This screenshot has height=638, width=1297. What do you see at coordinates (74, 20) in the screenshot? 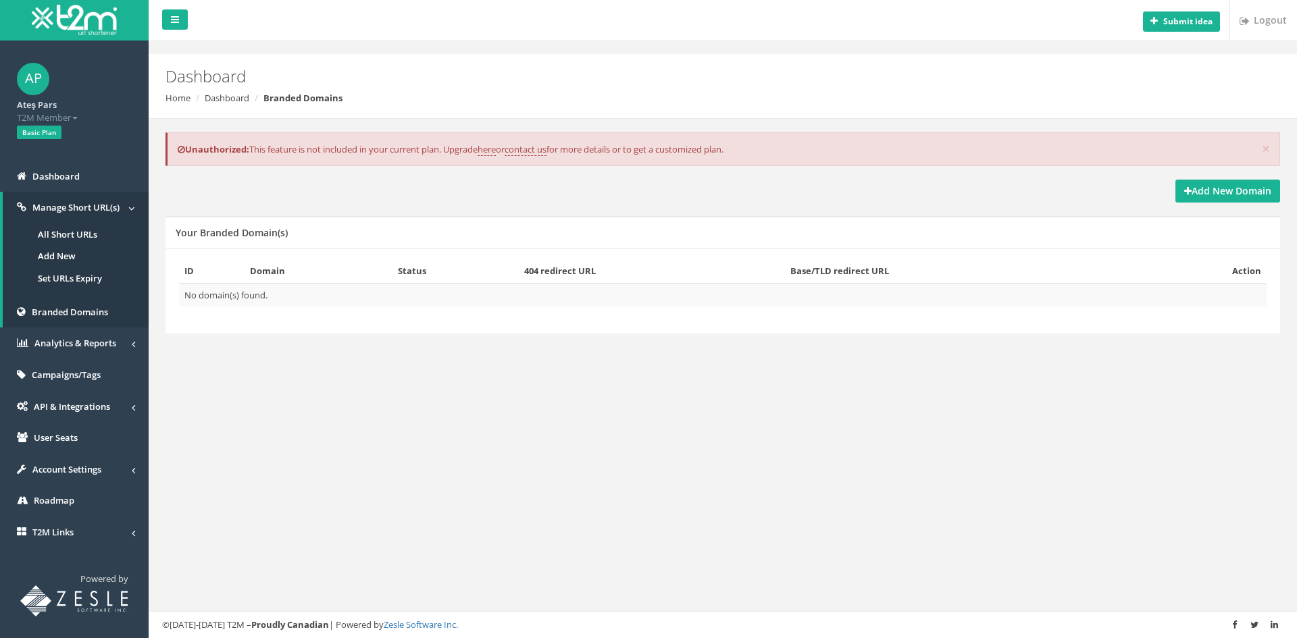
I see `img: T2M` at bounding box center [74, 20].